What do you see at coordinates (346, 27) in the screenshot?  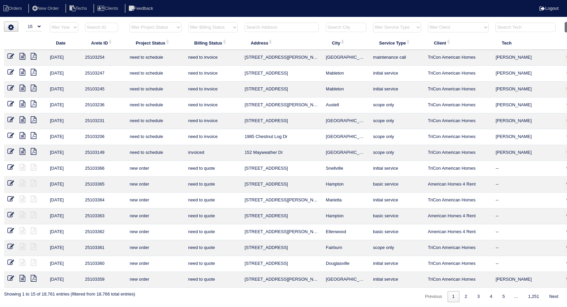 I see `input: Search City` at bounding box center [346, 27].